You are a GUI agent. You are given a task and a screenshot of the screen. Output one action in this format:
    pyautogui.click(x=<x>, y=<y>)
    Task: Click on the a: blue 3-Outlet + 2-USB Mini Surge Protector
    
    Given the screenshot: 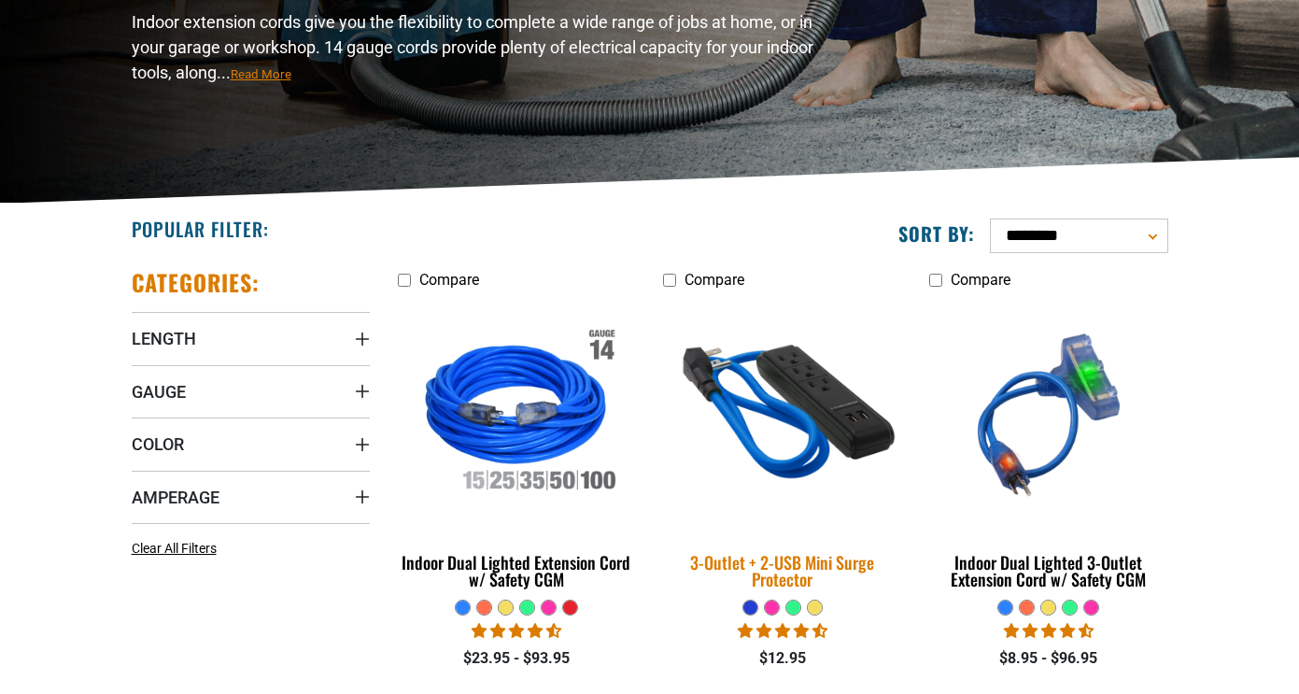 What is the action you would take?
    pyautogui.click(x=781, y=448)
    